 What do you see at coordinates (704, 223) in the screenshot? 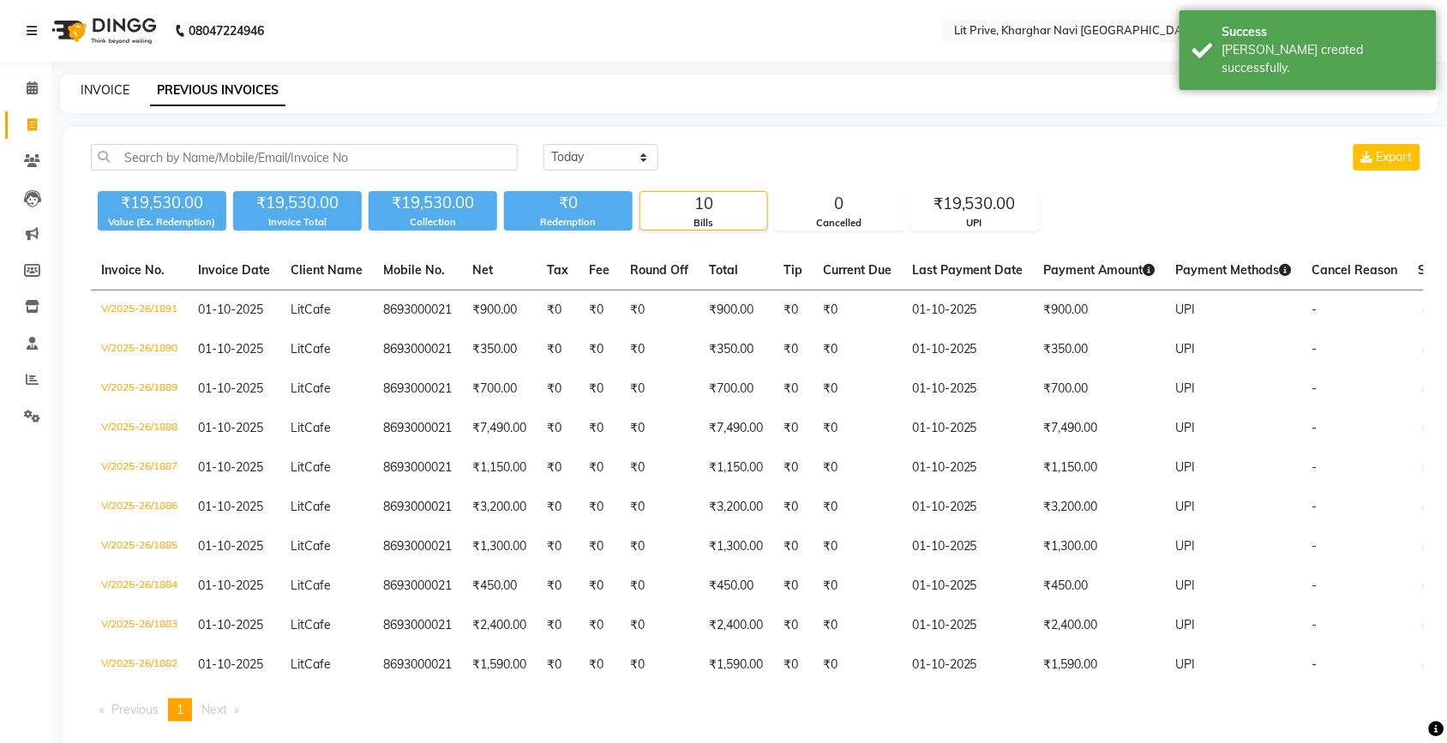
I see `div: Bills` at bounding box center [704, 223].